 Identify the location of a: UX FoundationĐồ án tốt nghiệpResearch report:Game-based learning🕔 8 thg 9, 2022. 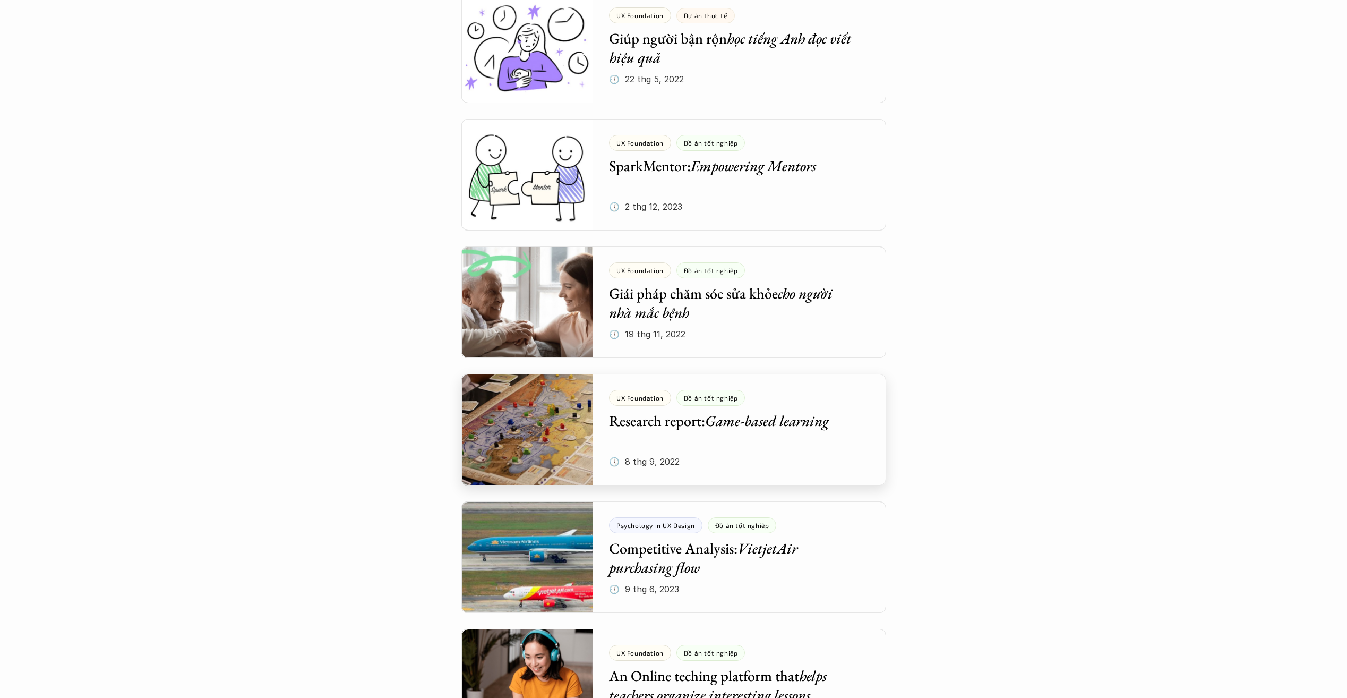
(674, 430).